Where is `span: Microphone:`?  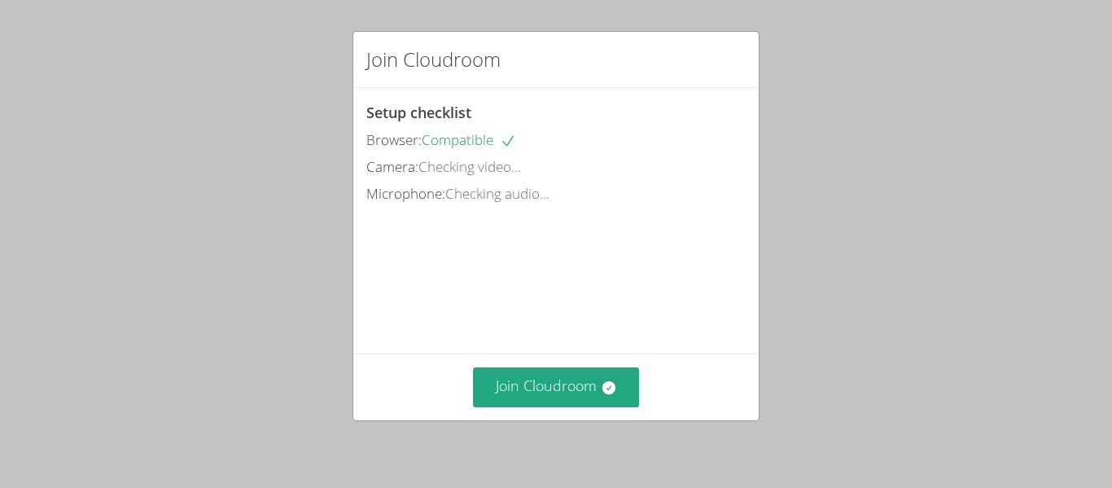 span: Microphone: is located at coordinates (405, 193).